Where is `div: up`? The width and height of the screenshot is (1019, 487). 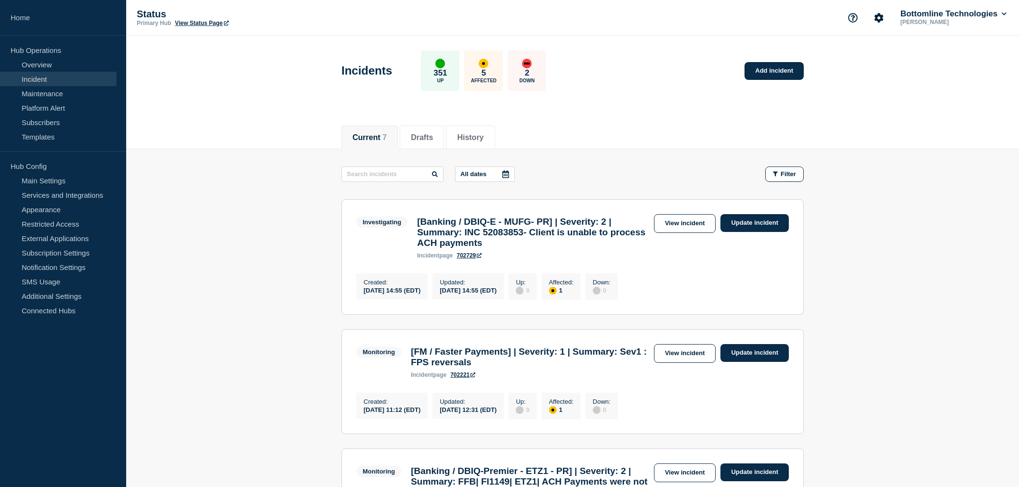 div: up is located at coordinates (440, 64).